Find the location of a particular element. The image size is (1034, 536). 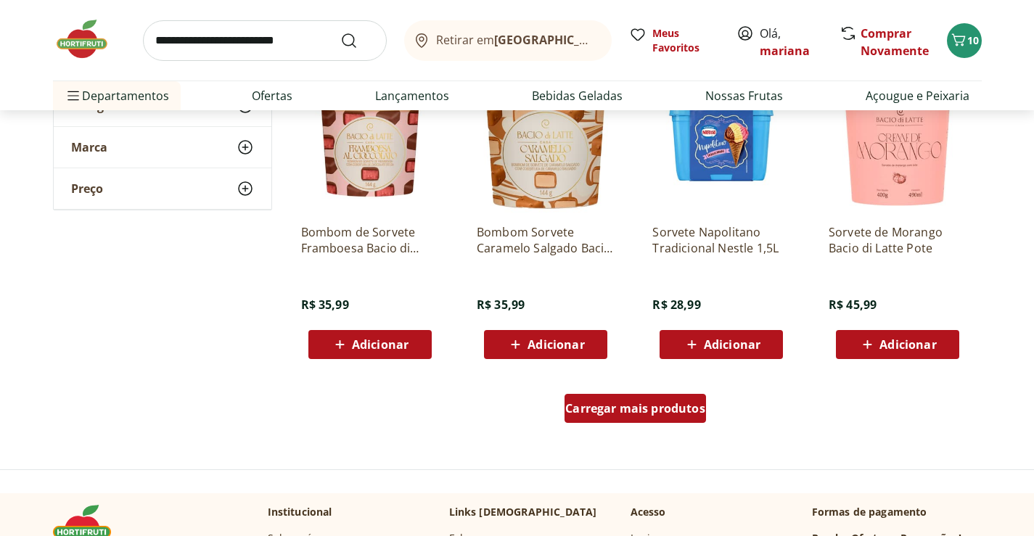

a: Bombom Sorvete Caramelo Salgado Bacio Di Latte 144g is located at coordinates (546, 240).